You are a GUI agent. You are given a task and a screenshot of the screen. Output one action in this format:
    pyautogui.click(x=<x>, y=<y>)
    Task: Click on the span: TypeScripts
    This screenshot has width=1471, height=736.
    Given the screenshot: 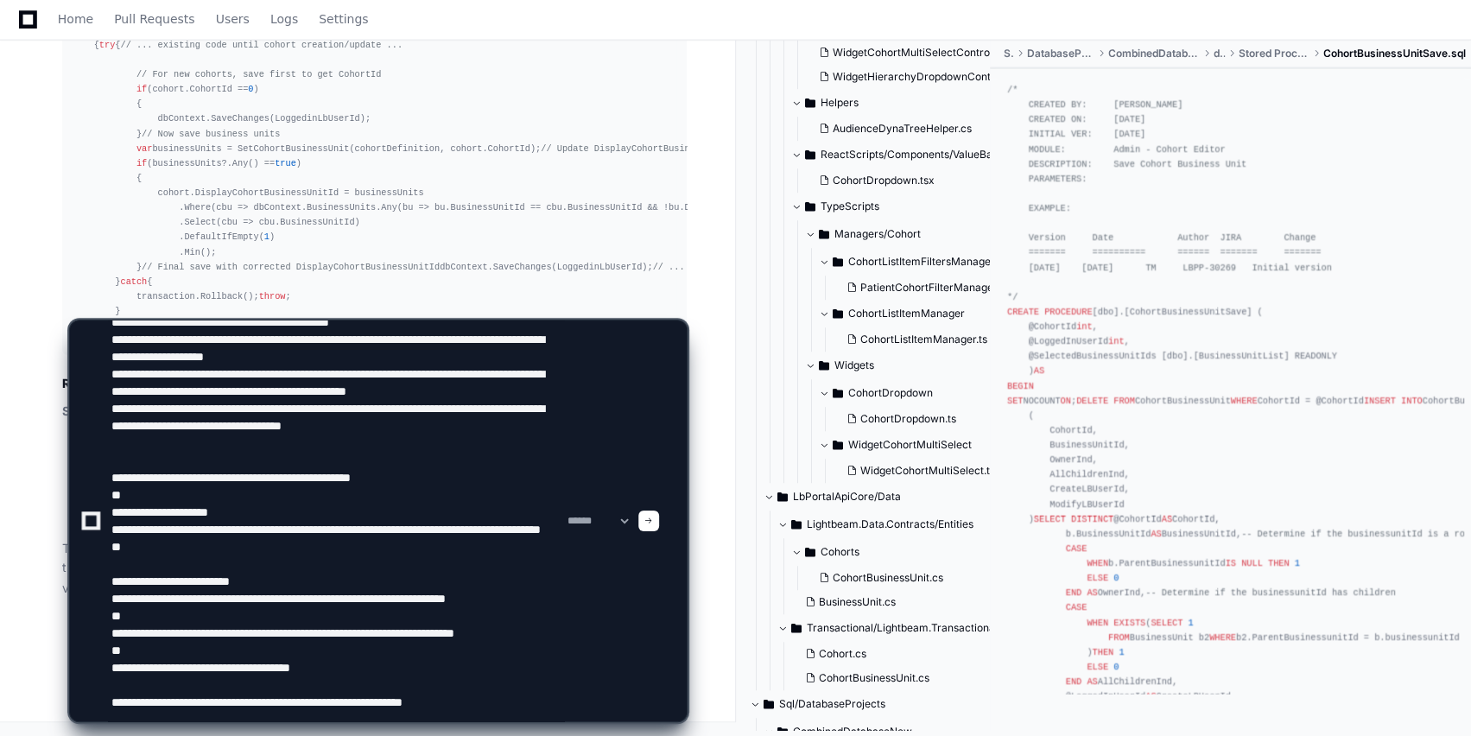 What is the action you would take?
    pyautogui.click(x=850, y=207)
    